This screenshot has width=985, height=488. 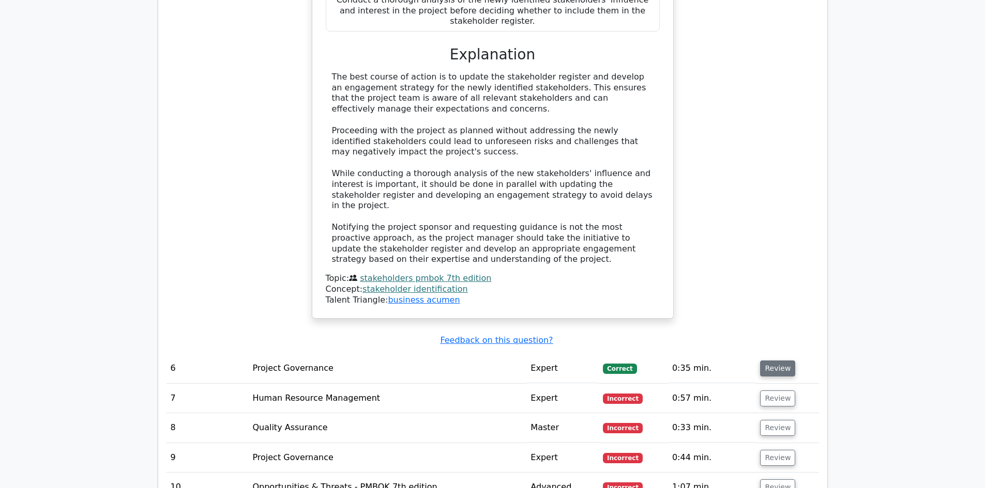 What do you see at coordinates (207, 458) in the screenshot?
I see `td: 9` at bounding box center [207, 458].